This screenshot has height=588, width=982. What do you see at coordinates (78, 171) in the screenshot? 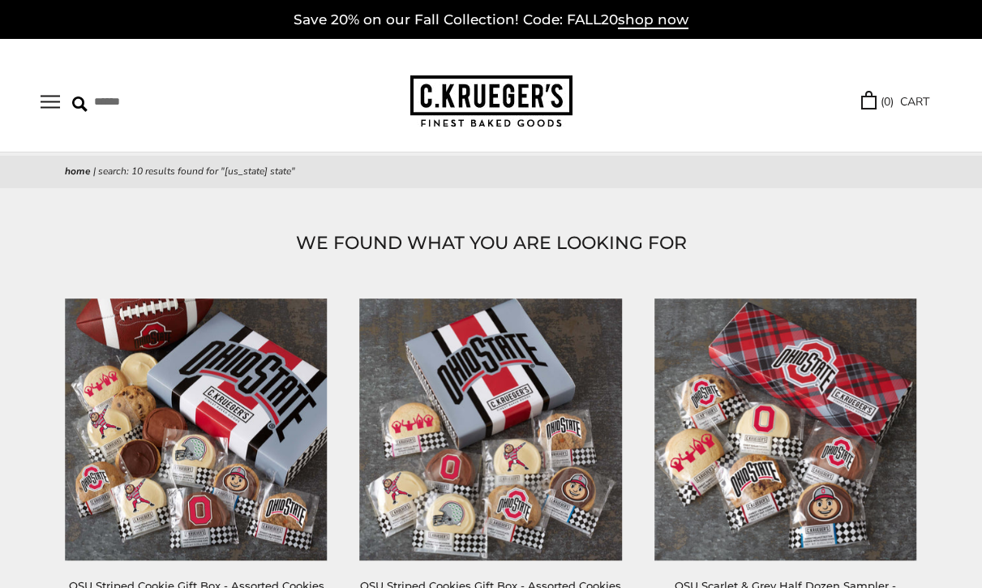
I see `a: Home` at bounding box center [78, 171].